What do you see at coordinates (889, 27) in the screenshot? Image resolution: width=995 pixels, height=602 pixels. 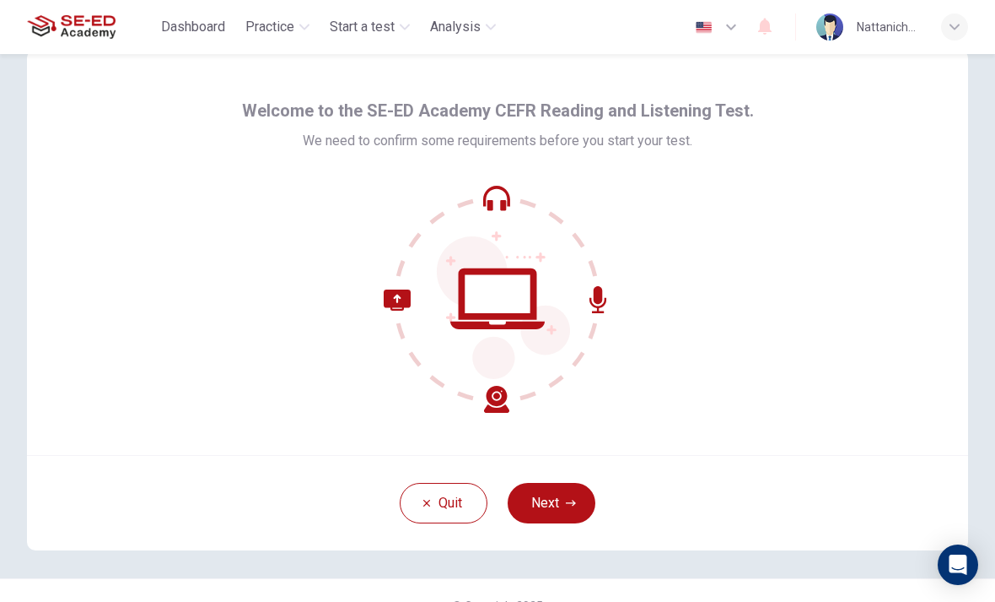 I see `div: Nattanicha Jenkategan` at bounding box center [889, 27].